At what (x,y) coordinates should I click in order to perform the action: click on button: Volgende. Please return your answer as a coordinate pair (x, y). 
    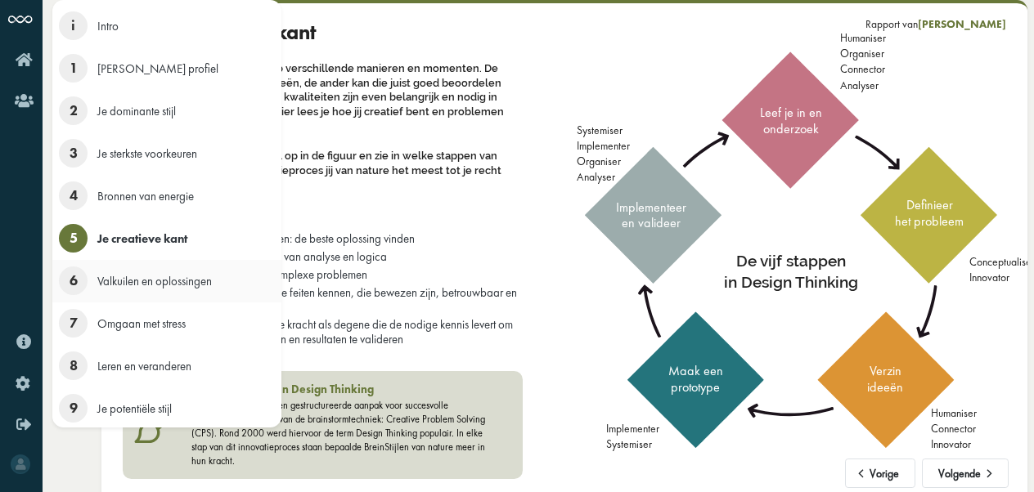
    Looking at the image, I should click on (965, 474).